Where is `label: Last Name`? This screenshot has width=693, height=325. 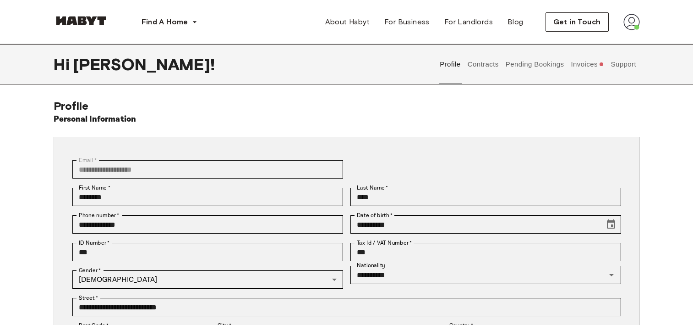 label: Last Name is located at coordinates (373, 187).